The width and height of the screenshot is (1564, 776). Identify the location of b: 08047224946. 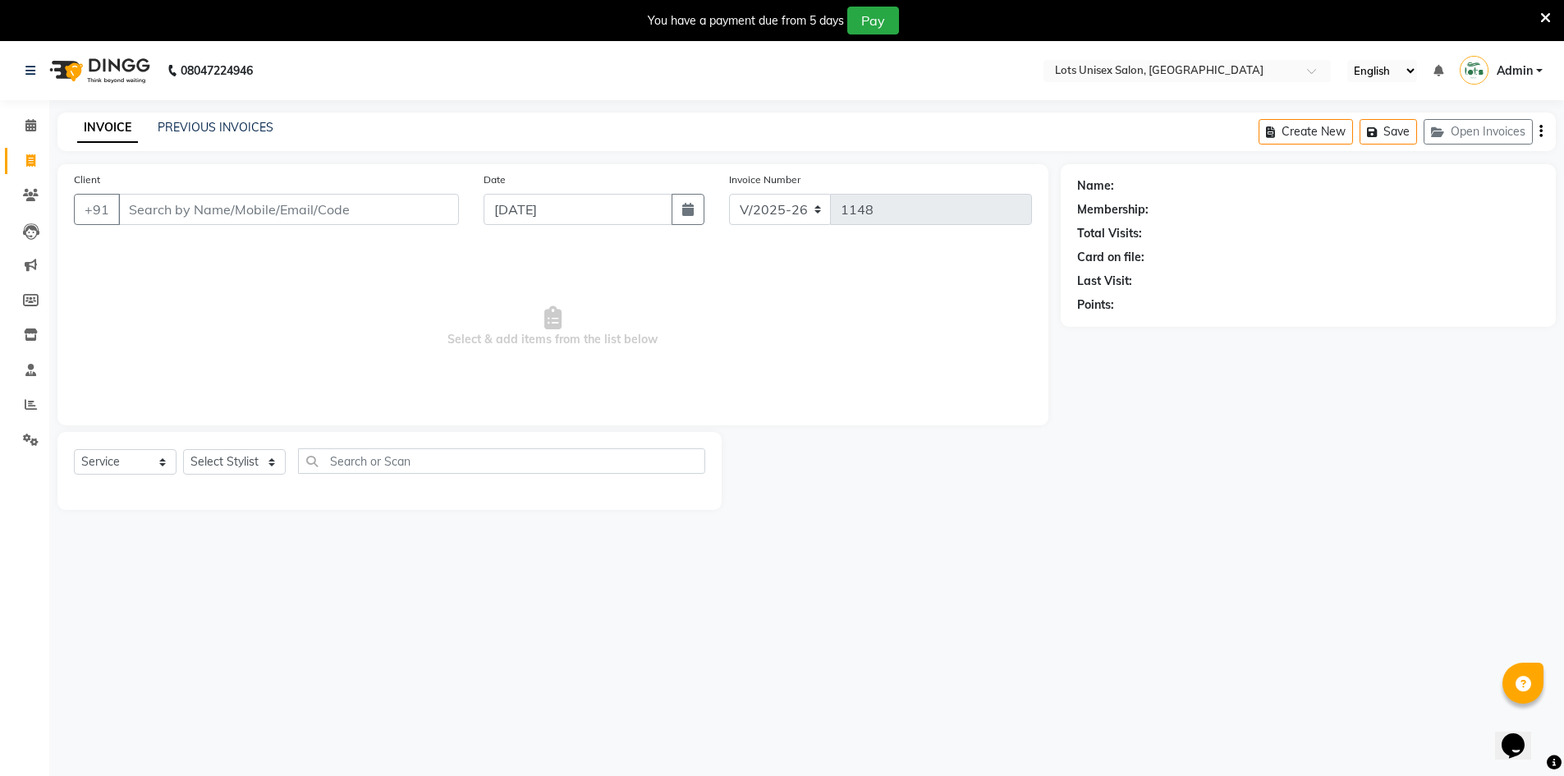
(217, 71).